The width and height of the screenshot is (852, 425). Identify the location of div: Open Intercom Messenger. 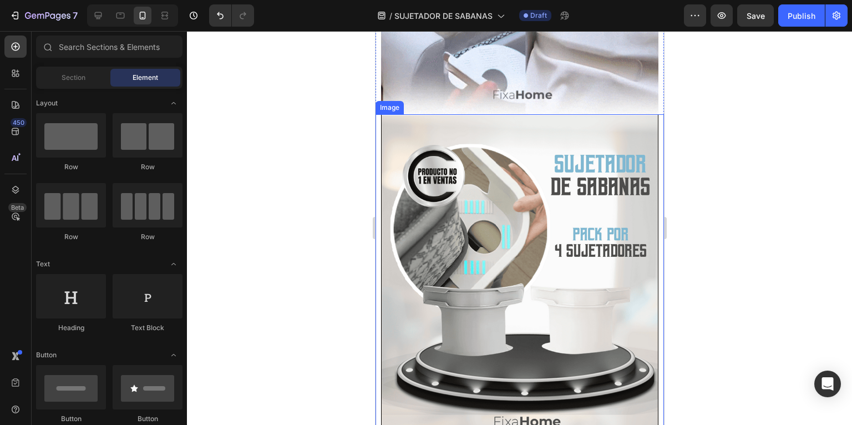
(828, 384).